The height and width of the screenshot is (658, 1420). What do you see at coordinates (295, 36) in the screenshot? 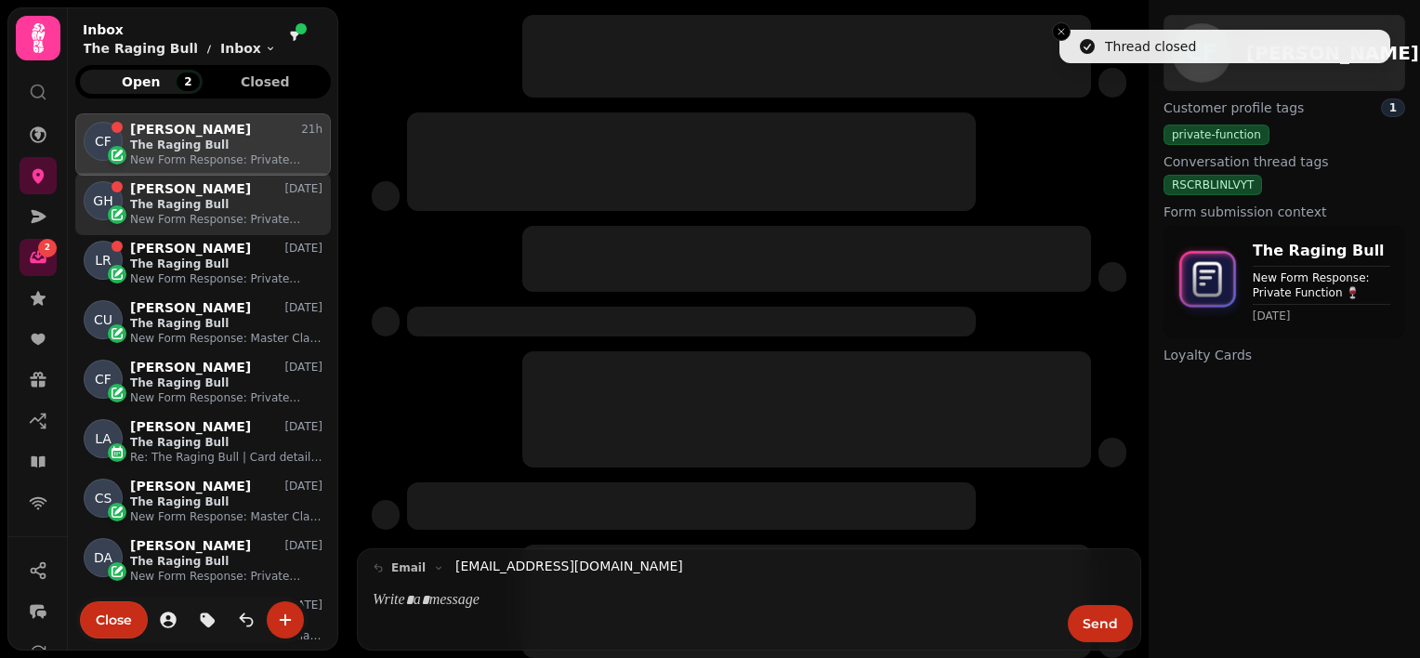
I see `button: filter` at bounding box center [295, 36].